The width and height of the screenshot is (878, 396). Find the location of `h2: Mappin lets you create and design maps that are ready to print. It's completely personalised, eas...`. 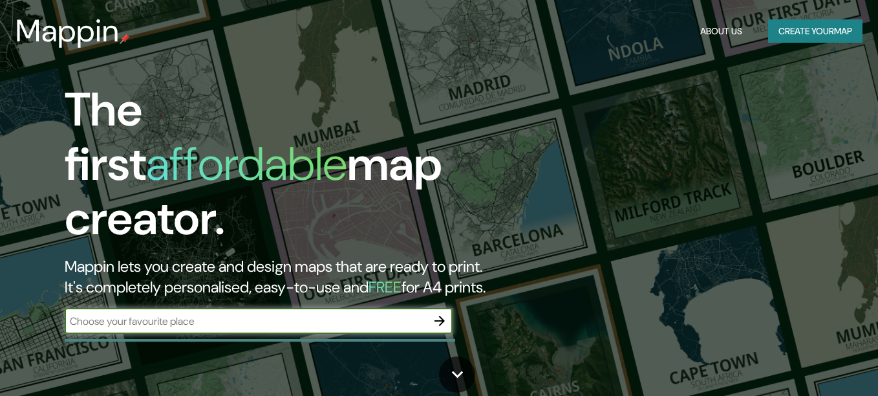

h2: Mappin lets you create and design maps that are ready to print. It's completely personalised, eas... is located at coordinates (284, 277).